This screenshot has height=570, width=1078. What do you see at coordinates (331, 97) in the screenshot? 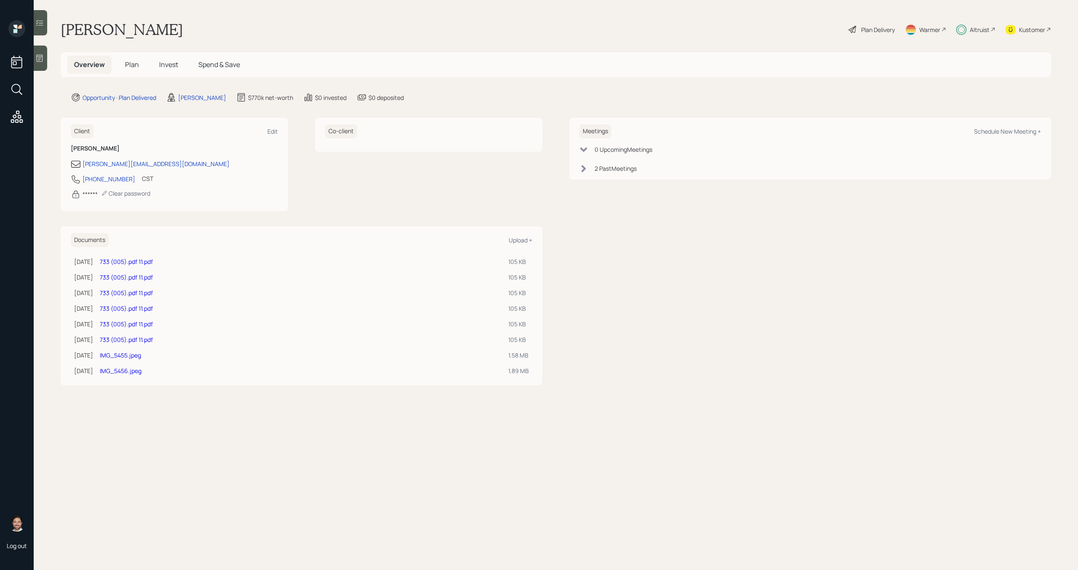
I see `div: $0 invested` at bounding box center [331, 97].